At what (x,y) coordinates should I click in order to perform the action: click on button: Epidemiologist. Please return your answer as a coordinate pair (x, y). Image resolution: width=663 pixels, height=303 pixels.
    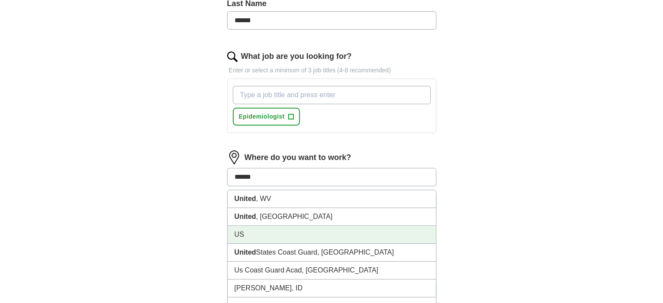
    Looking at the image, I should click on (266, 116).